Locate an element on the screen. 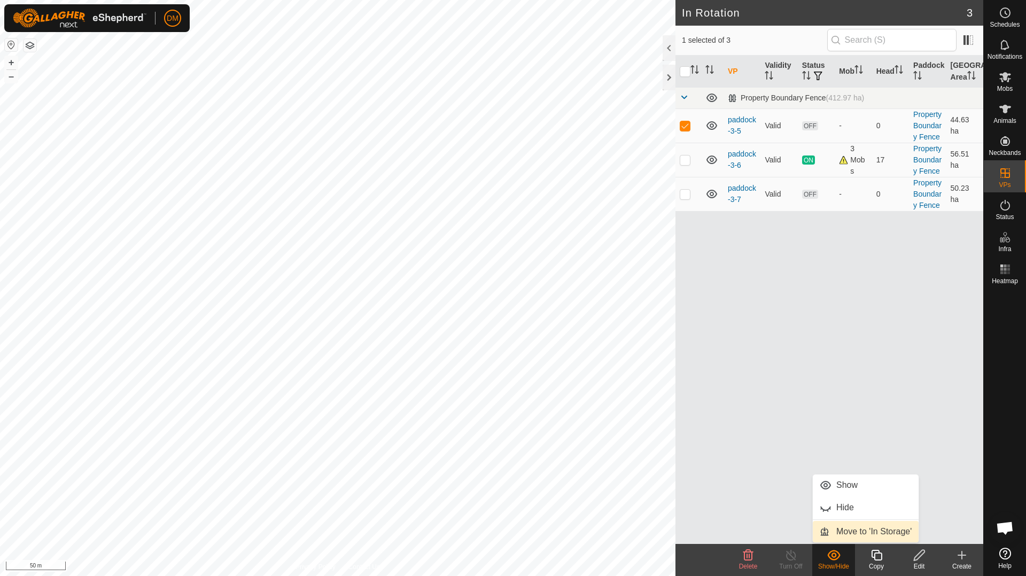 This screenshot has width=1026, height=576. input: Search (S) is located at coordinates (892, 40).